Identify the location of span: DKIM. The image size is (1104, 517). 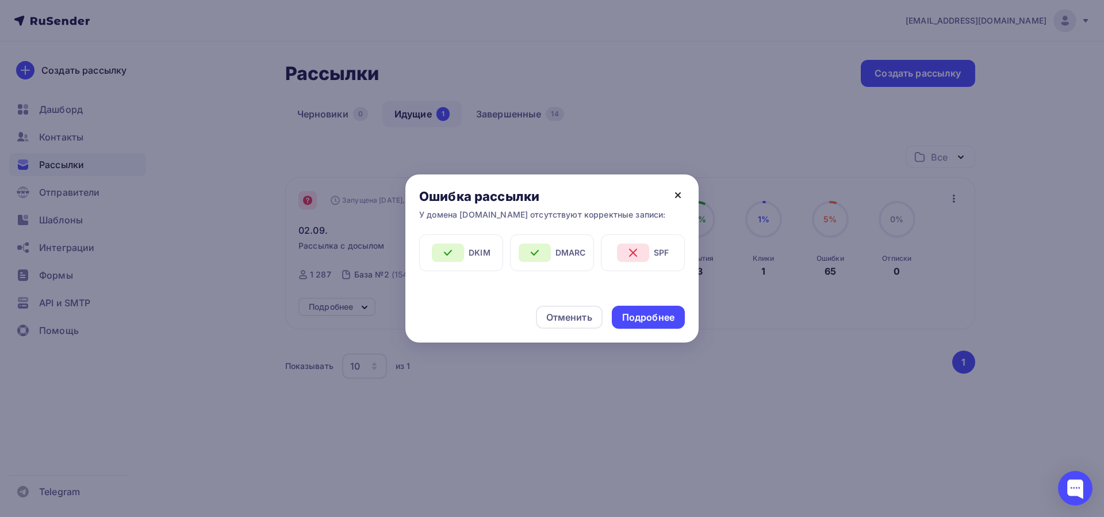
(480, 253).